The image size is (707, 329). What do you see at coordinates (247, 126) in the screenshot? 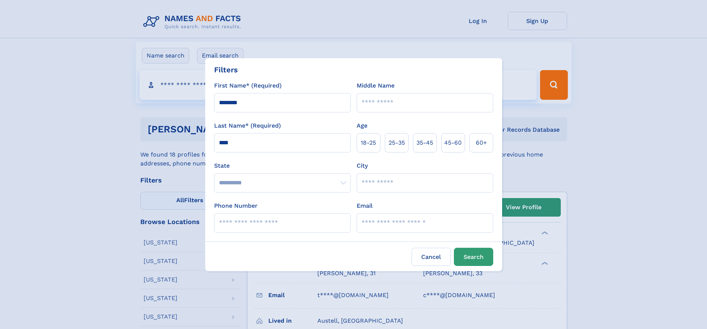
I see `label: Last Name* (Required)` at bounding box center [247, 126].